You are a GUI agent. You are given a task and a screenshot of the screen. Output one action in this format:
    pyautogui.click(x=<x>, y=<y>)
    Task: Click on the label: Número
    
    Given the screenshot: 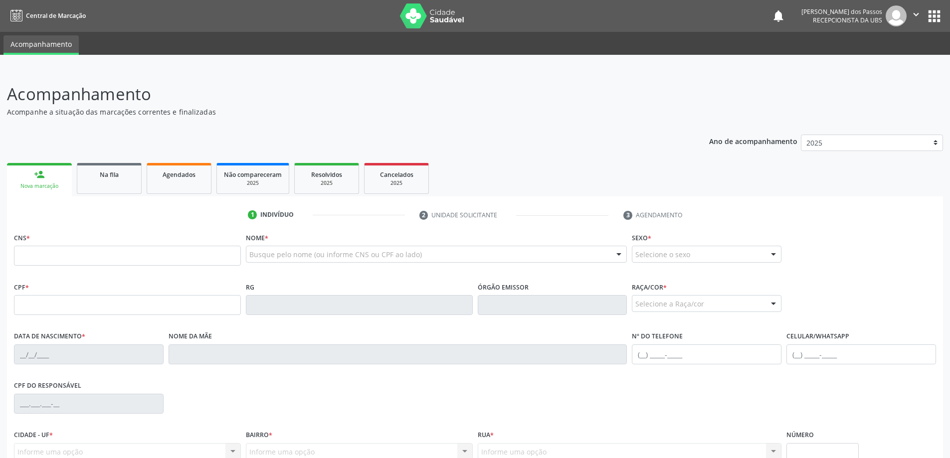 What is the action you would take?
    pyautogui.click(x=800, y=435)
    